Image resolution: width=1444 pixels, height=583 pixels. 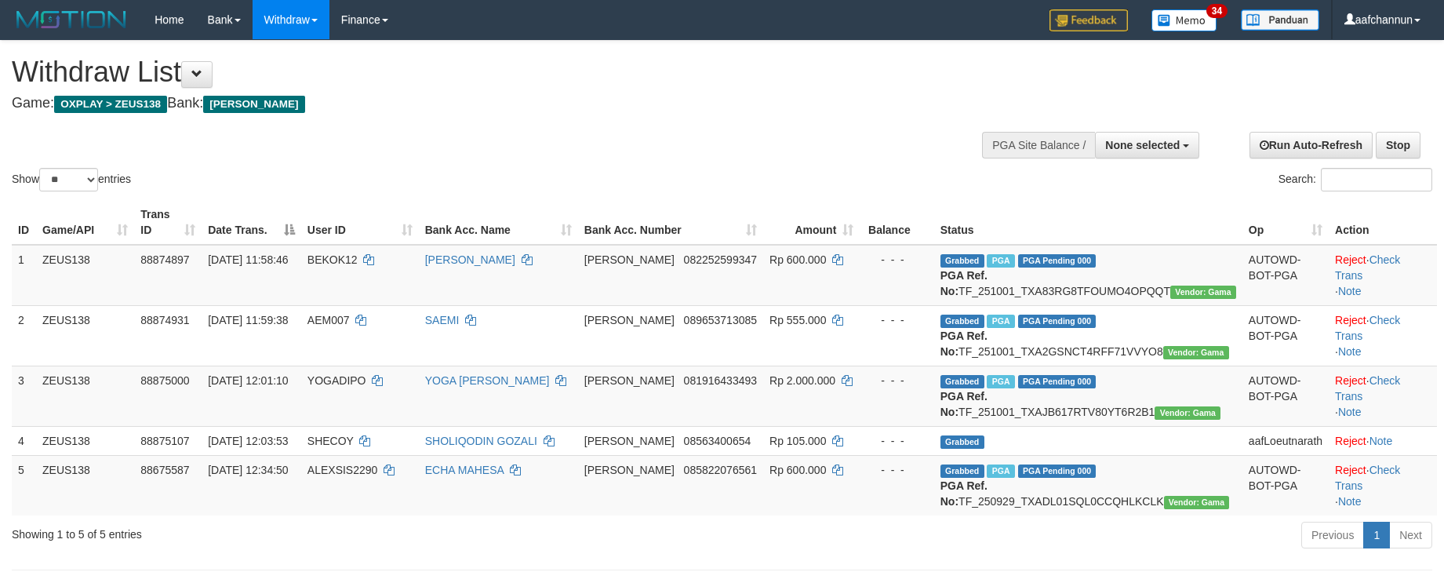 I want to click on td: 3, so click(x=24, y=395).